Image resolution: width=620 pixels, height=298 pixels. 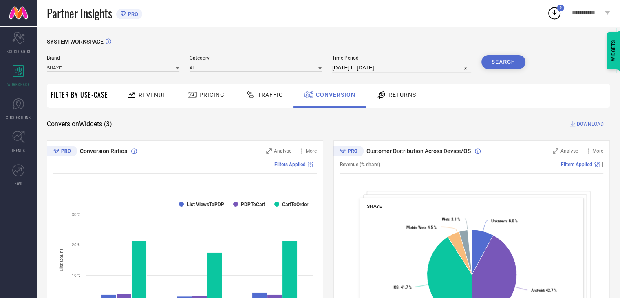 What do you see at coordinates (253, 204) in the screenshot?
I see `text: PDPToCart` at bounding box center [253, 204].